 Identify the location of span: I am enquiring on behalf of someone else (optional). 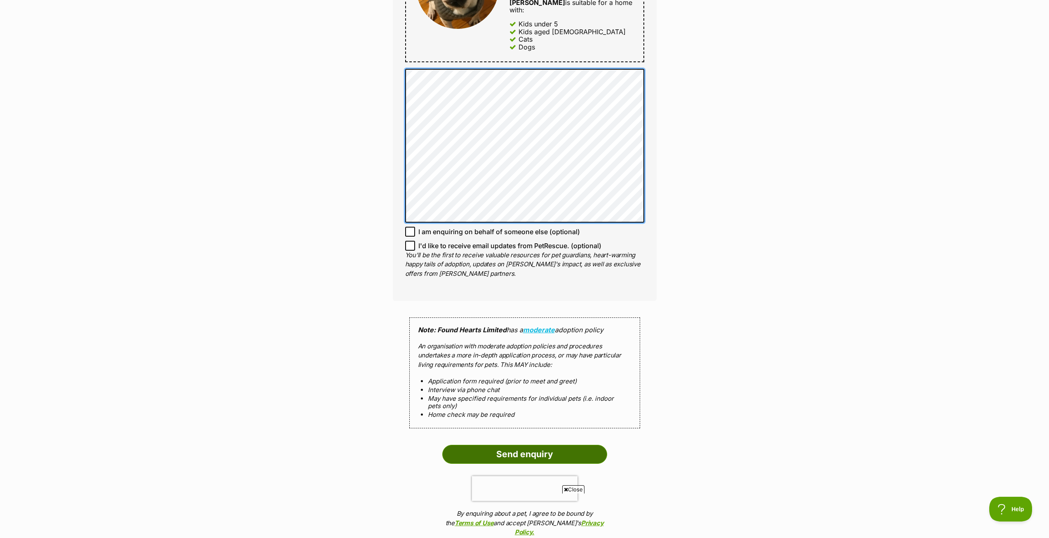
(499, 232).